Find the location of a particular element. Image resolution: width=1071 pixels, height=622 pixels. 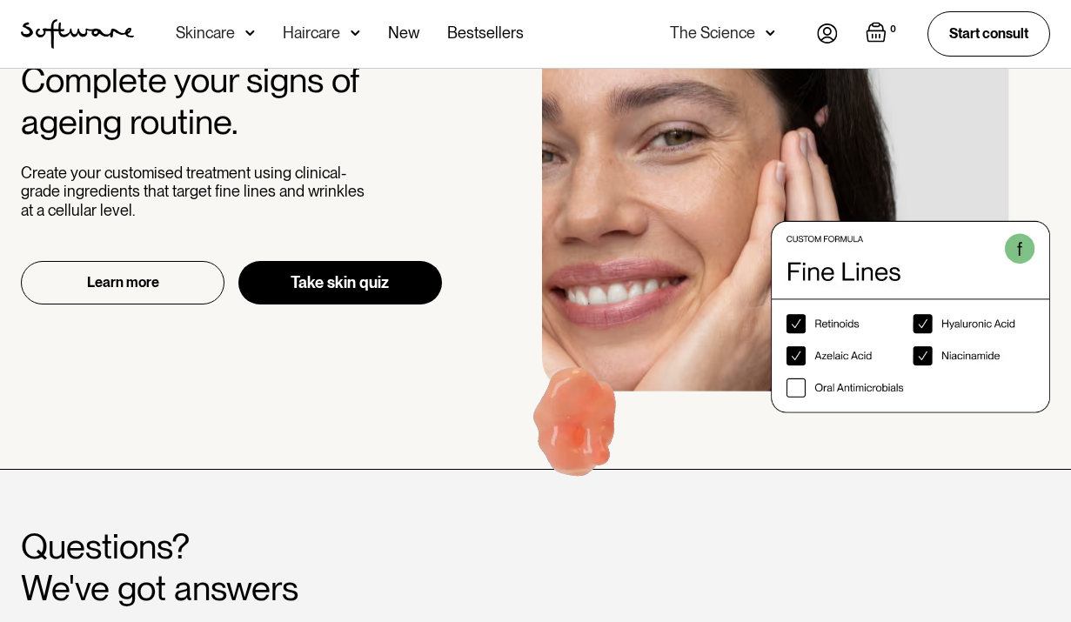

div: Haircare is located at coordinates (311, 33).